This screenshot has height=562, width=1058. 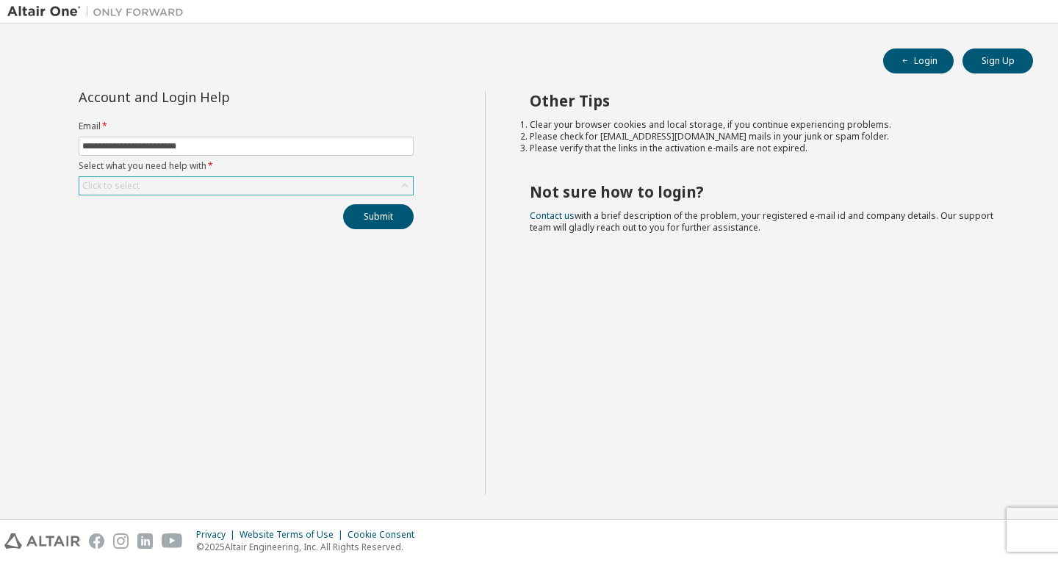 What do you see at coordinates (309, 547) in the screenshot?
I see `p: © 2025 Altair Engineering, Inc. All Rights Reserved.` at bounding box center [309, 547].